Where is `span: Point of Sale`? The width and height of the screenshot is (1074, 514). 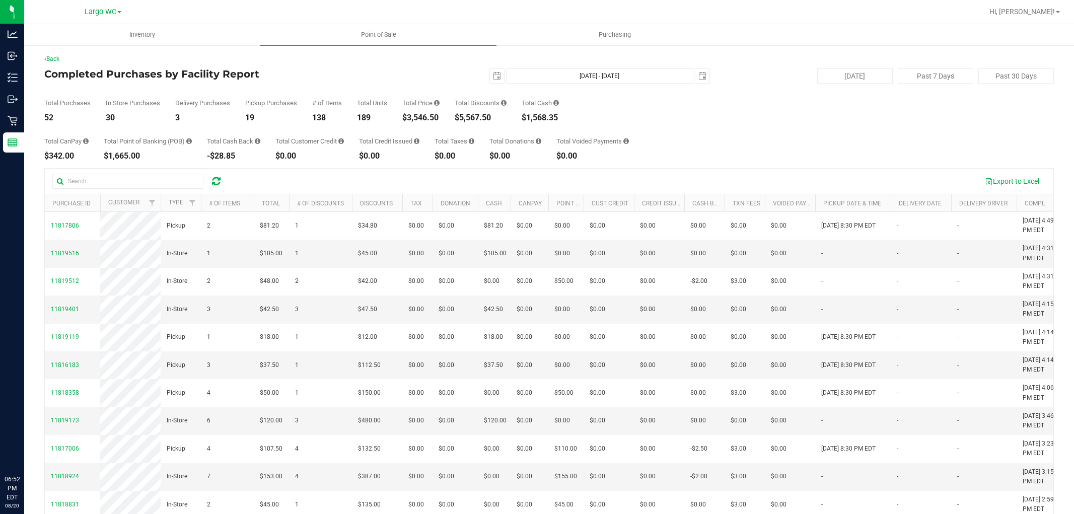 span: Point of Sale is located at coordinates (379, 35).